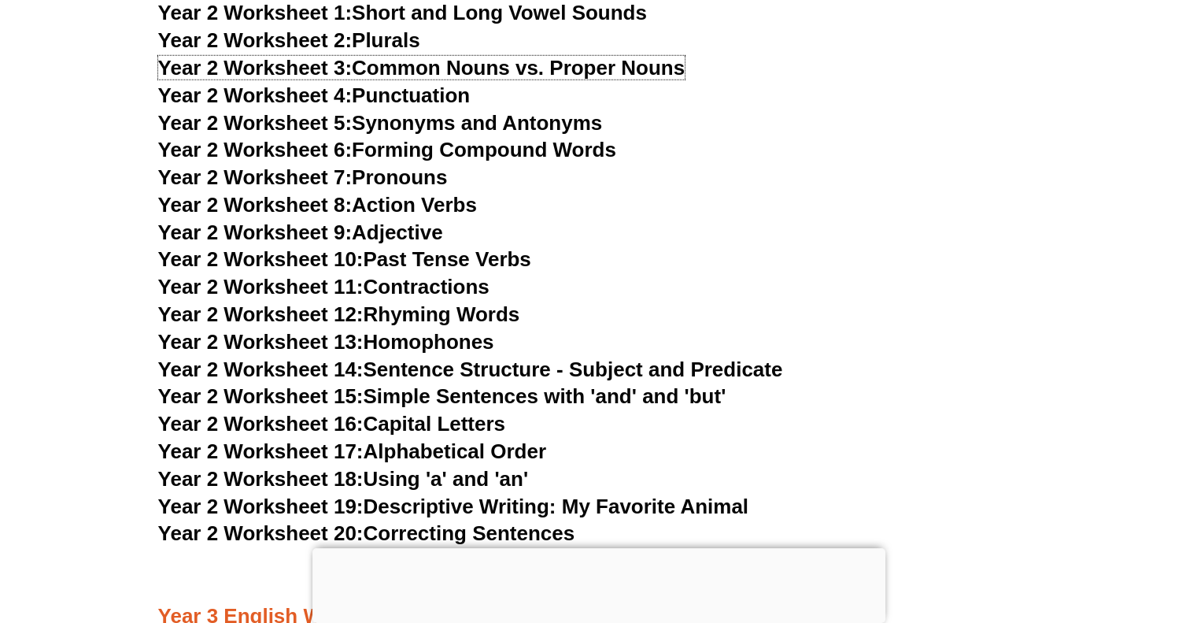 This screenshot has height=623, width=1197. I want to click on span: Year 2 Worksheet 1:, so click(255, 13).